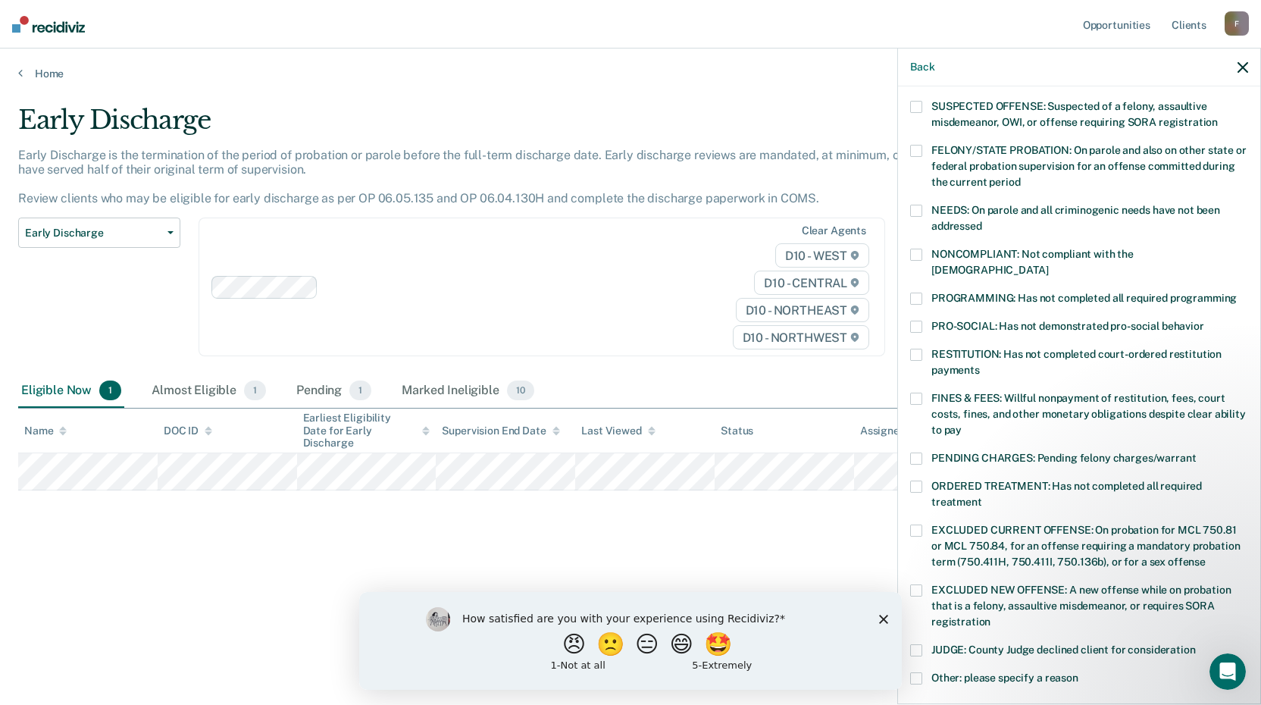  What do you see at coordinates (49, 24) in the screenshot?
I see `img: Recidiviz` at bounding box center [49, 24].